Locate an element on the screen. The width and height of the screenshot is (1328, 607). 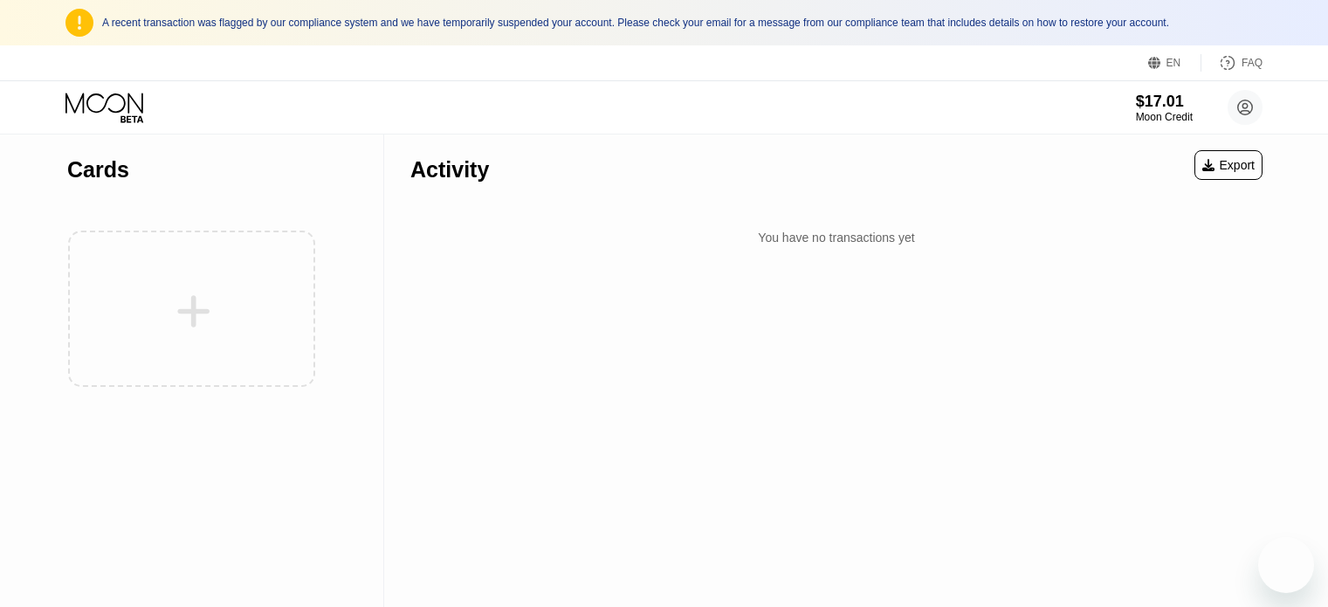
div: Export is located at coordinates (1228, 165).